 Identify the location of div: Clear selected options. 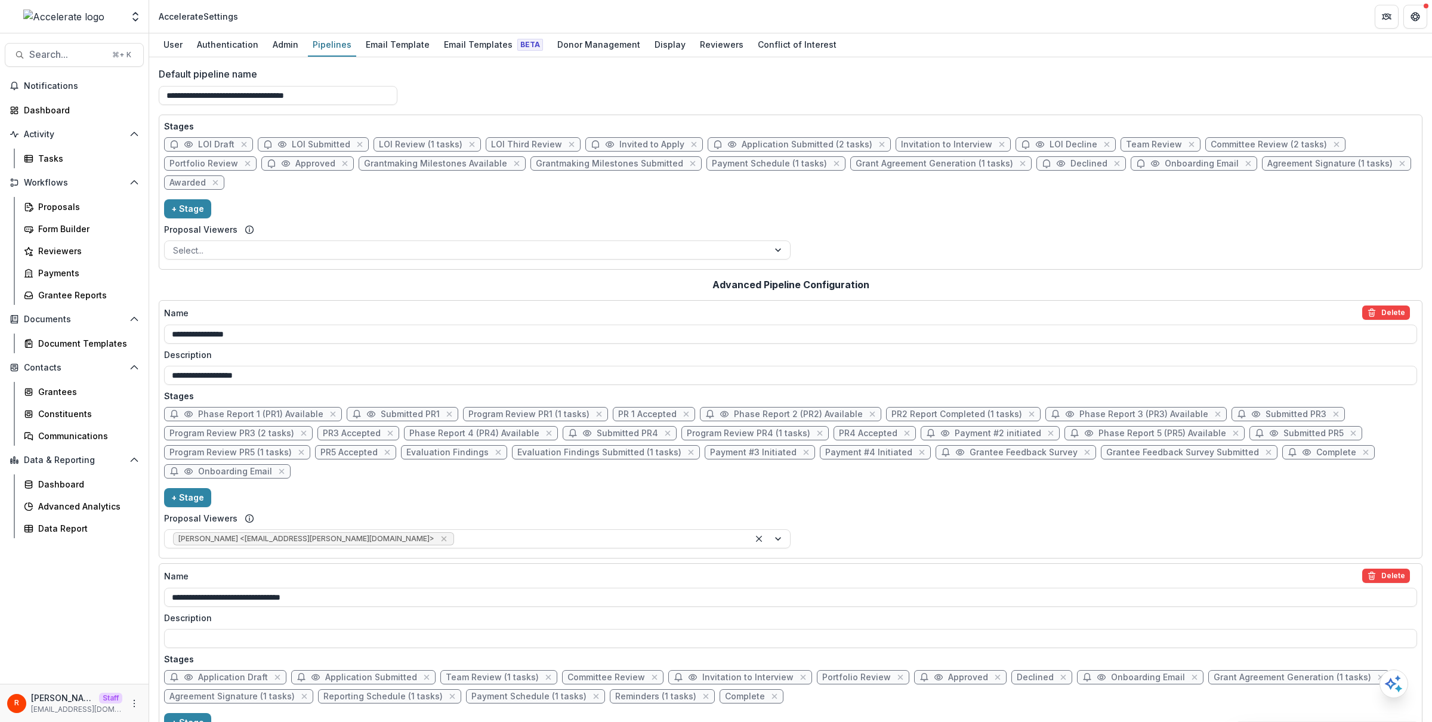
(759, 539).